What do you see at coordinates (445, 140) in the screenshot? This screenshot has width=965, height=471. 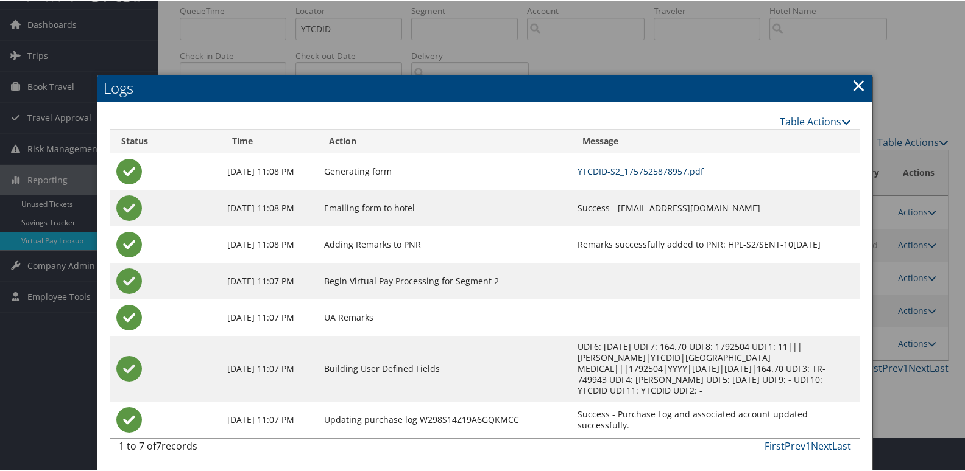 I see `th: Action: activate to sort column ascending` at bounding box center [445, 140].